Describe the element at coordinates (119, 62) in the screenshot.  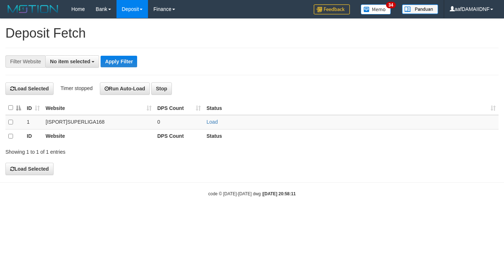
I see `button: Apply Filter` at that location.